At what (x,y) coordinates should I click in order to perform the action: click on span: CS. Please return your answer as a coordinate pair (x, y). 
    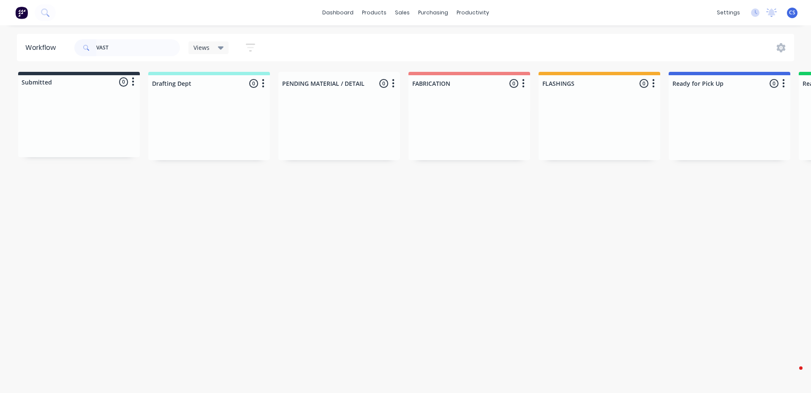
    Looking at the image, I should click on (792, 13).